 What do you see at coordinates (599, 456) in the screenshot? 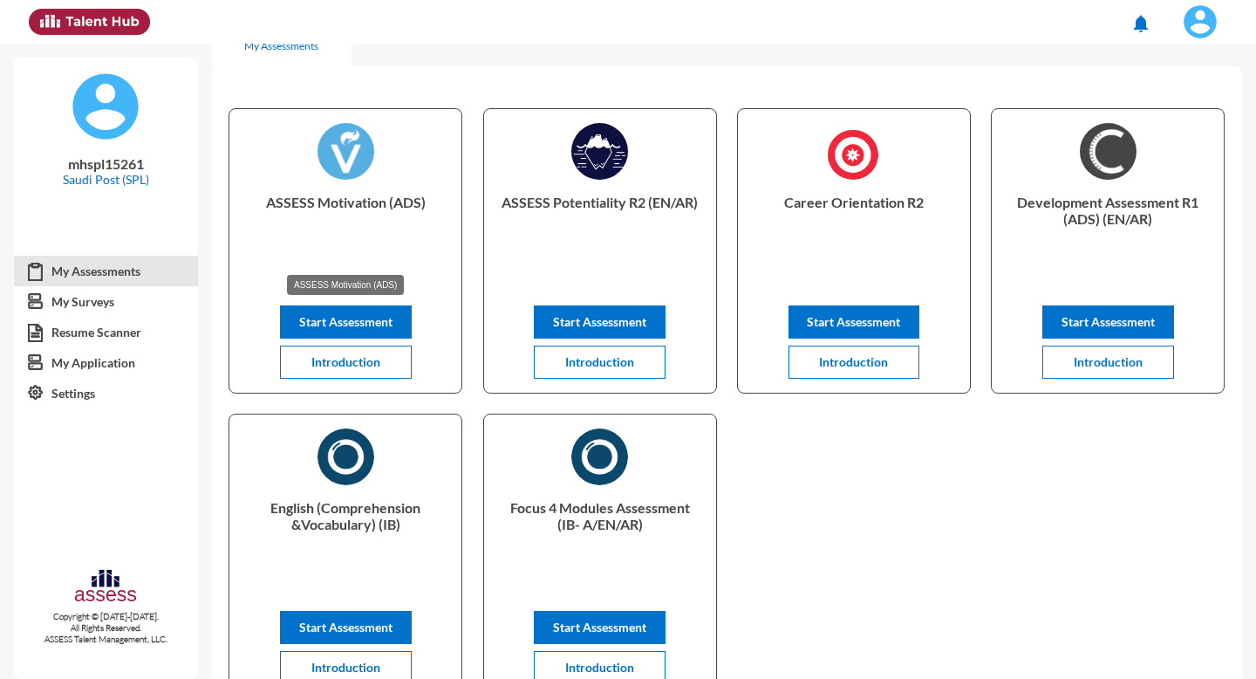
I see `img: AR)_1730316400291` at bounding box center [599, 456].